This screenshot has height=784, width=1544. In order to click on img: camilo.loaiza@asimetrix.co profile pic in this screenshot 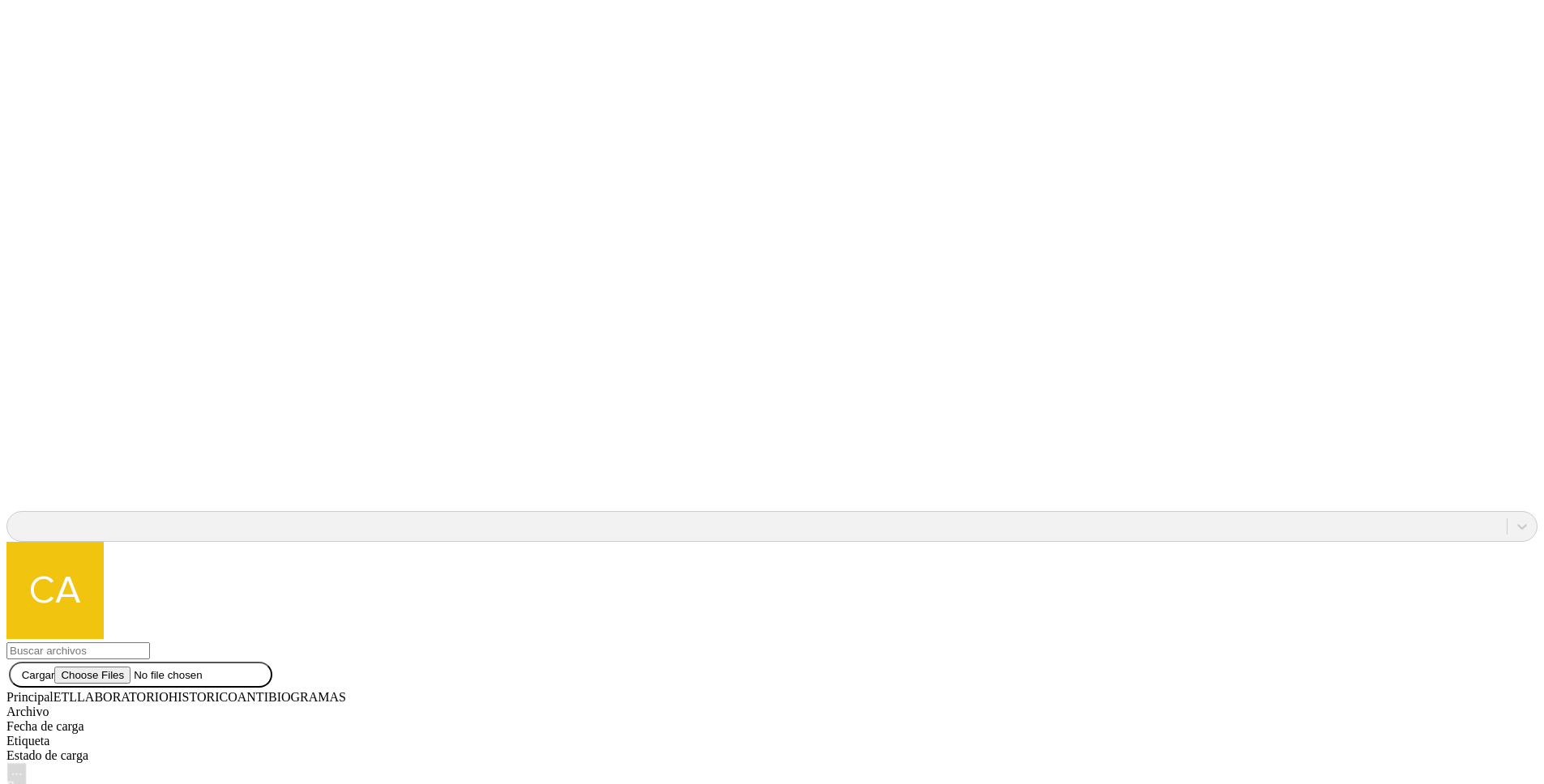, I will do `click(55, 590)`.